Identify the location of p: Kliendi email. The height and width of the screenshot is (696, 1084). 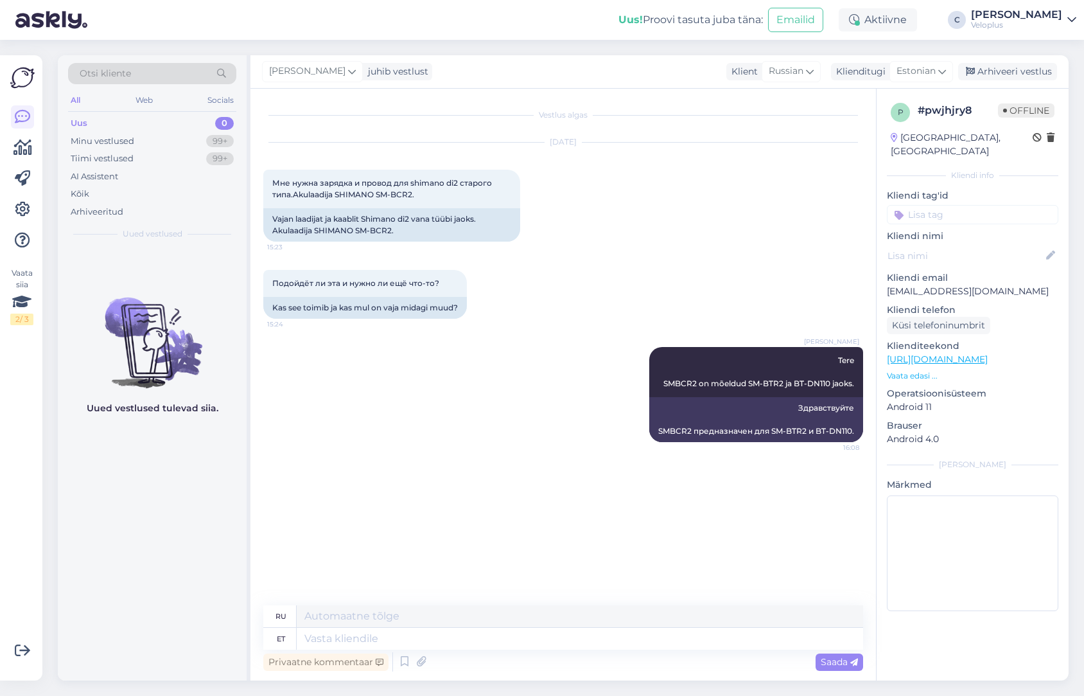
(972, 277).